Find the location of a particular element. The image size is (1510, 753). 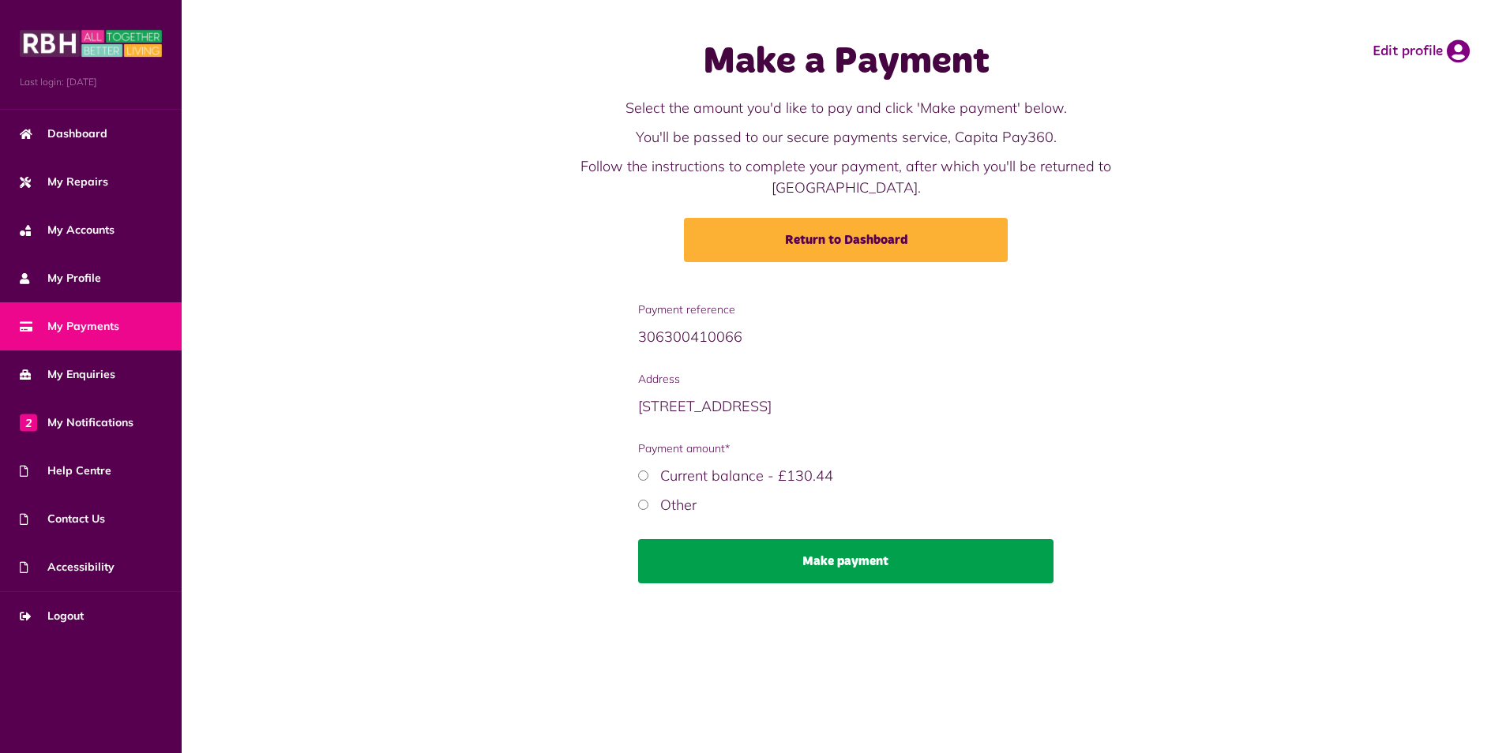

h1: Make a Payment is located at coordinates (846, 62).